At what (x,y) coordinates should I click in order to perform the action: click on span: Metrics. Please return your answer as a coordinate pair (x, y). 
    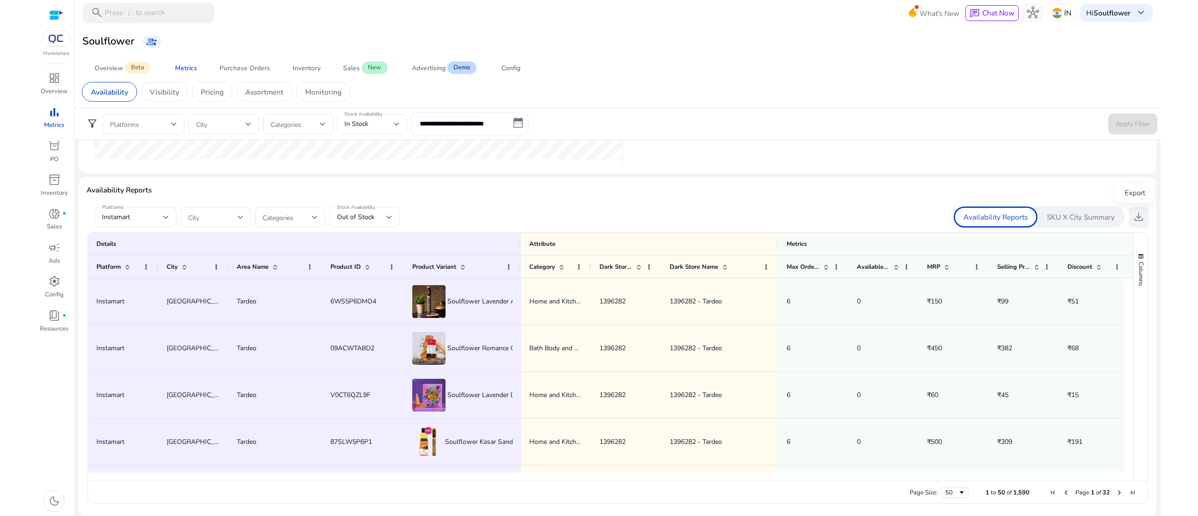
    Looking at the image, I should click on (796, 244).